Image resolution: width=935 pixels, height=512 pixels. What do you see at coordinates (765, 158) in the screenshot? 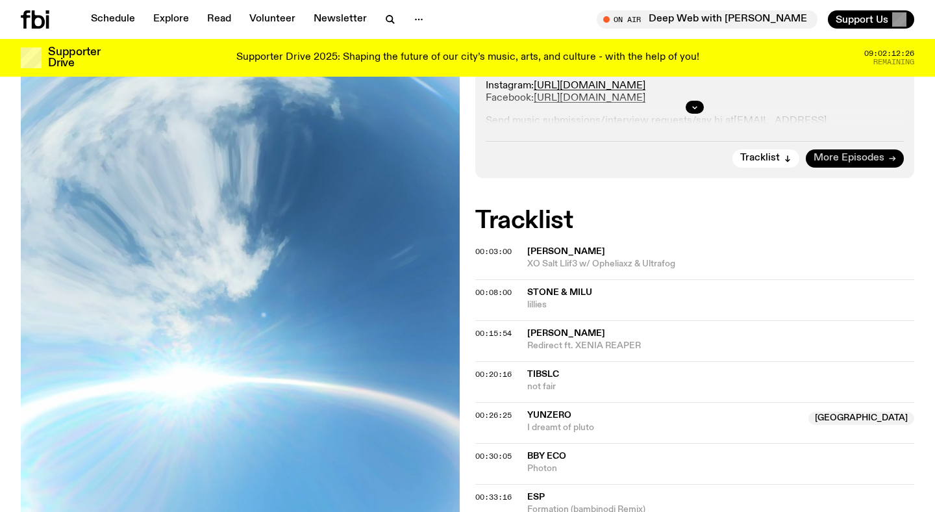
I see `button: Tracklist` at bounding box center [765, 158].